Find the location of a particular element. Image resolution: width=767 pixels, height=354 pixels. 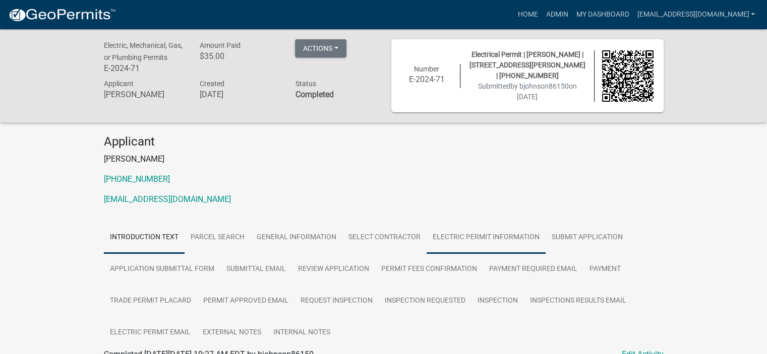

span: Amount Paid is located at coordinates (219, 45).